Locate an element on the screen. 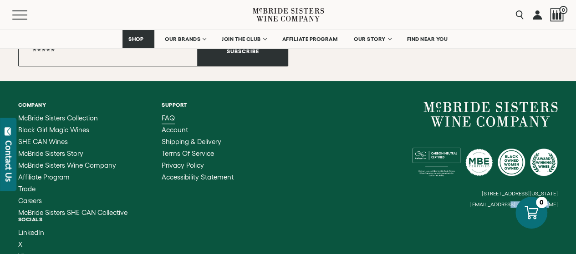  span: JOIN THE CLUB is located at coordinates (241, 39).